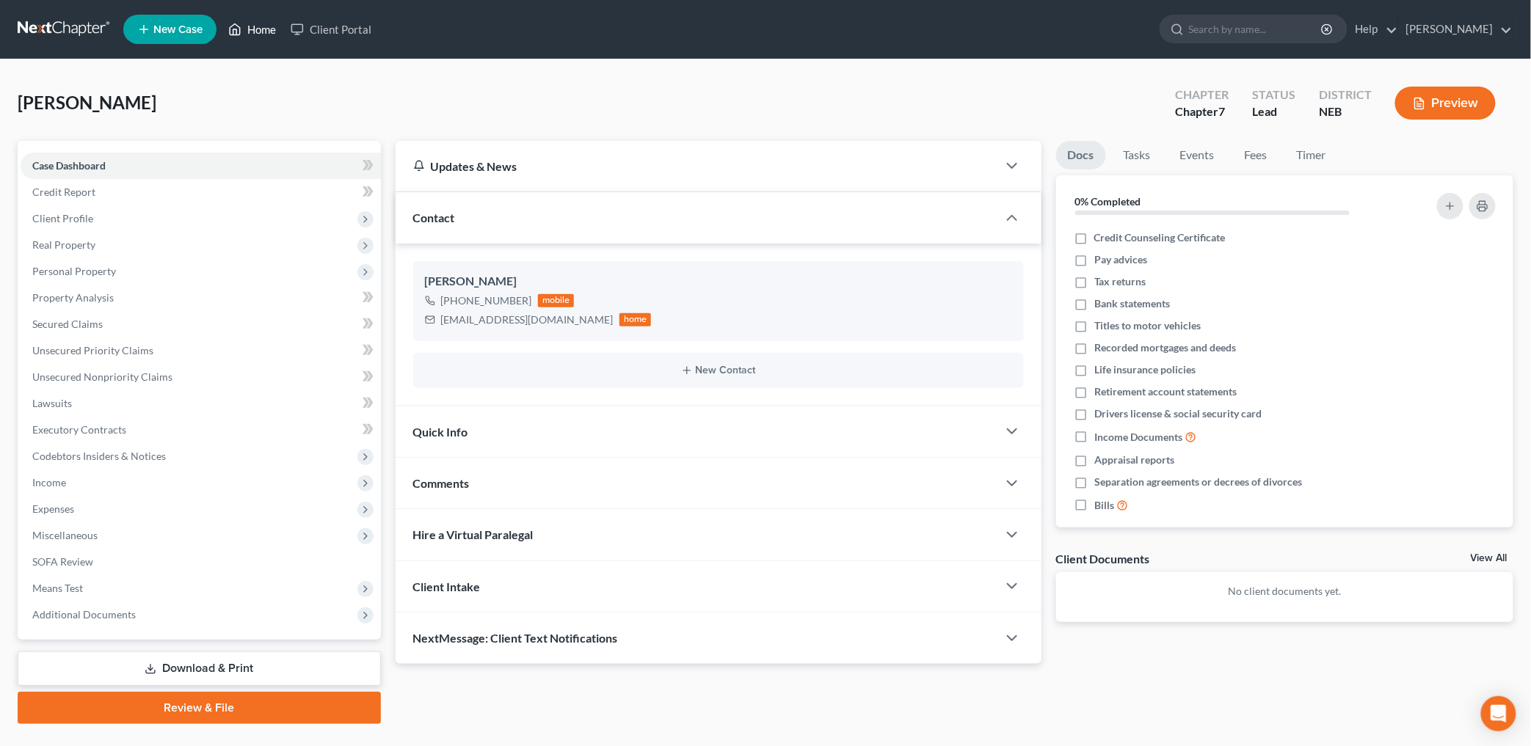 The height and width of the screenshot is (746, 1531). I want to click on a: Executory Contracts, so click(200, 430).